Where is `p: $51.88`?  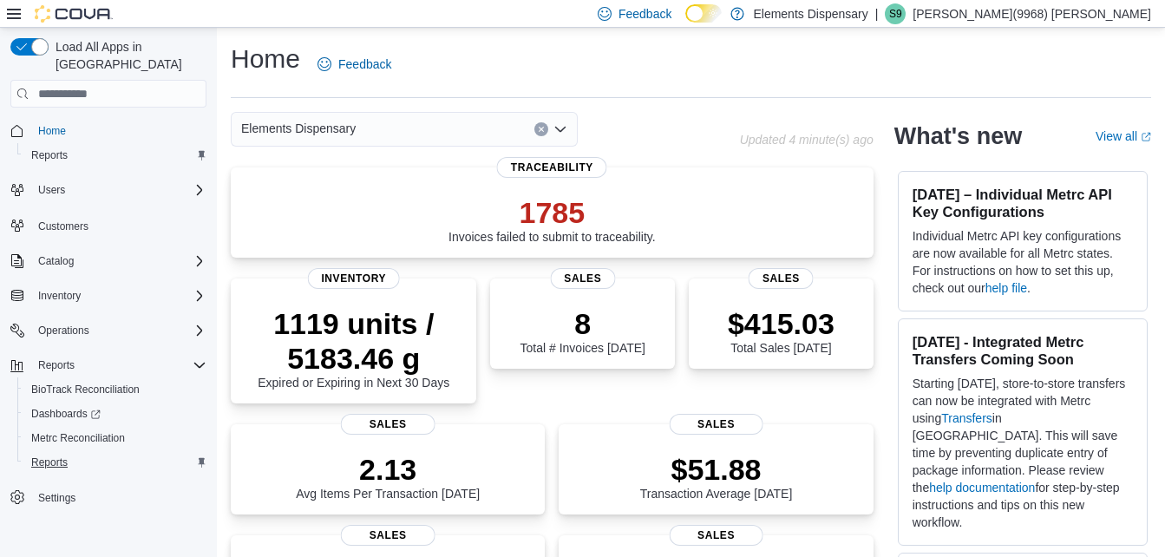
p: $51.88 is located at coordinates (716, 469).